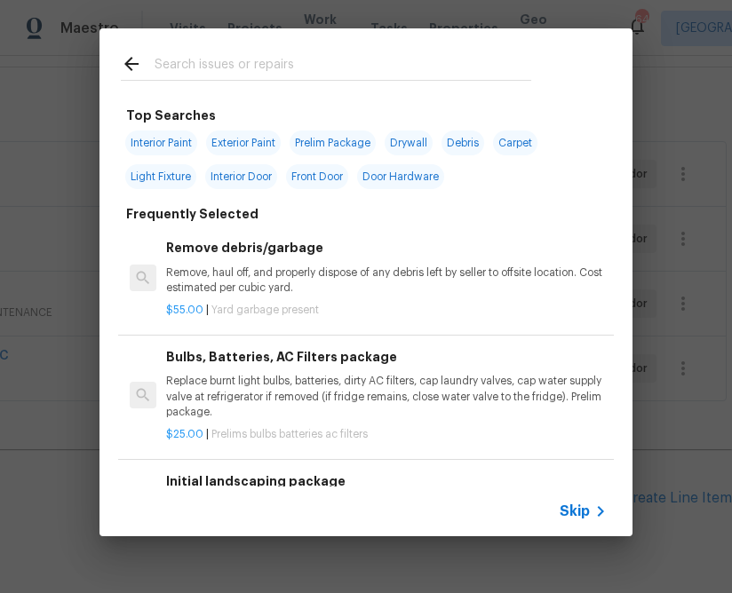  I want to click on span: Debris, so click(463, 143).